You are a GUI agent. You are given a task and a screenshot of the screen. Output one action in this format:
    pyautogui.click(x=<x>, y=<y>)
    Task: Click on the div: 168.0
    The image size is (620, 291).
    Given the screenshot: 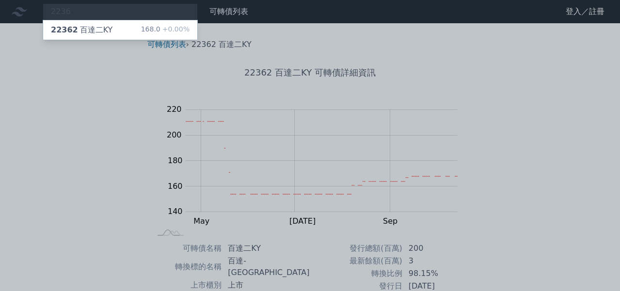 What is the action you would take?
    pyautogui.click(x=165, y=30)
    